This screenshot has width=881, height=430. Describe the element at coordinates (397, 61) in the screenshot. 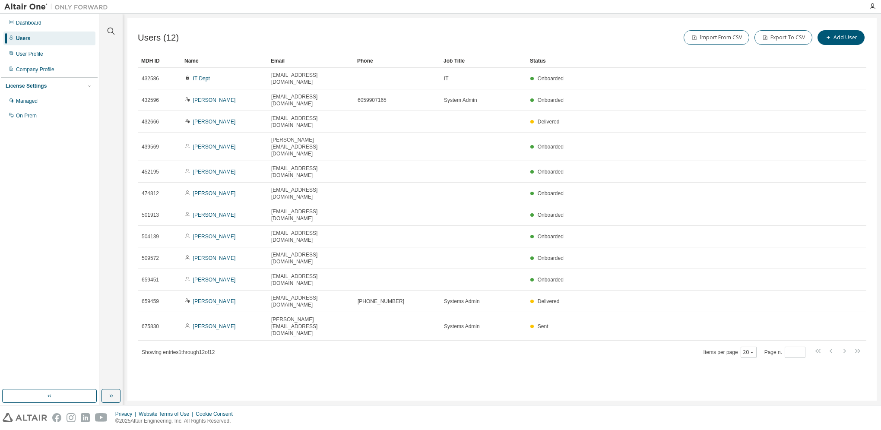

I see `div: Phone` at that location.